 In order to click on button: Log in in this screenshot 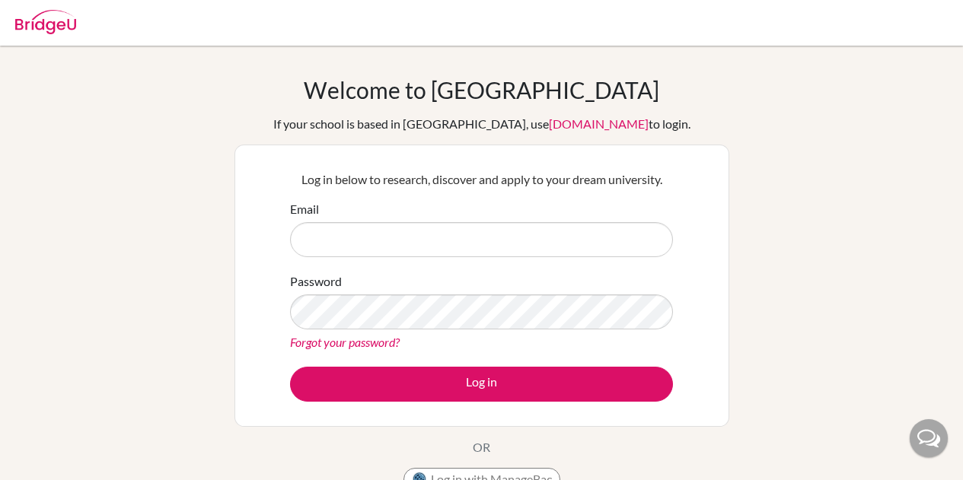, I will do `click(481, 384)`.